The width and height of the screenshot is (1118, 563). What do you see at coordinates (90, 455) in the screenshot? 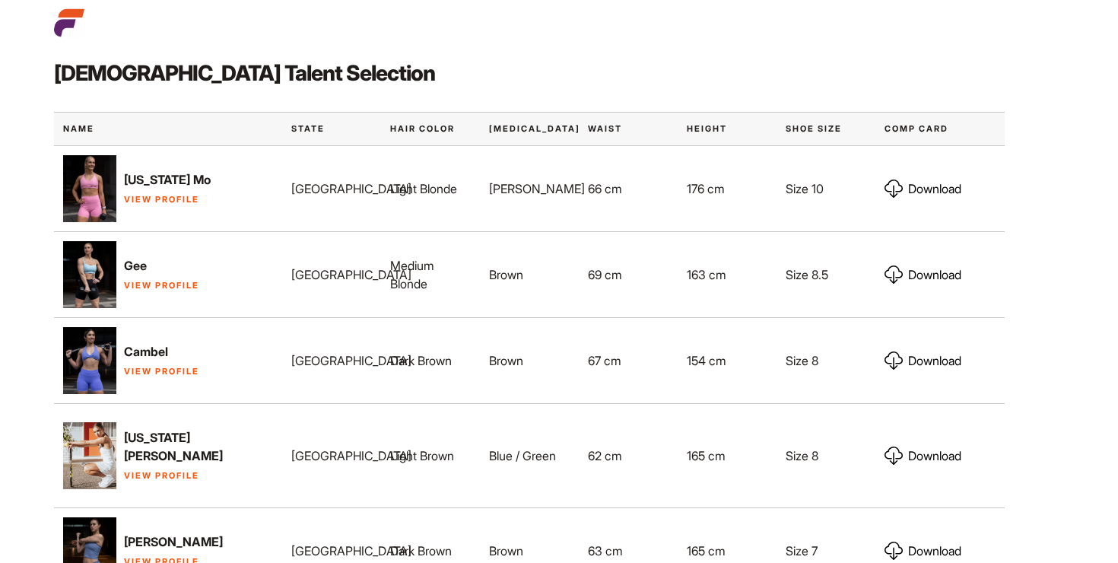
I see `img: wedq` at bounding box center [90, 455].